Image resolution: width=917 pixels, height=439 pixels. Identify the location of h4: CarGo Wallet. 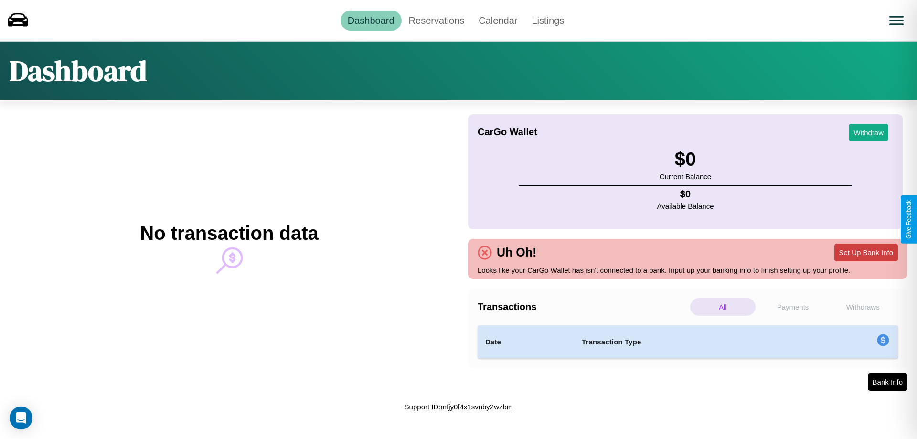
(507, 132).